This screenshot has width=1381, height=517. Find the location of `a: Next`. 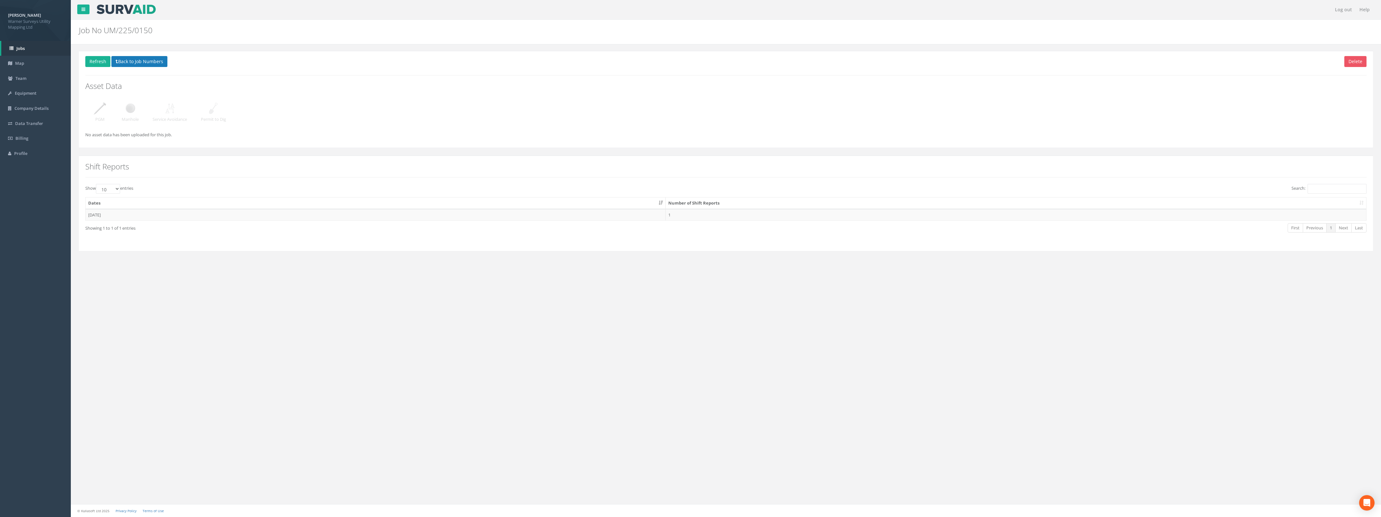

a: Next is located at coordinates (1343, 228).